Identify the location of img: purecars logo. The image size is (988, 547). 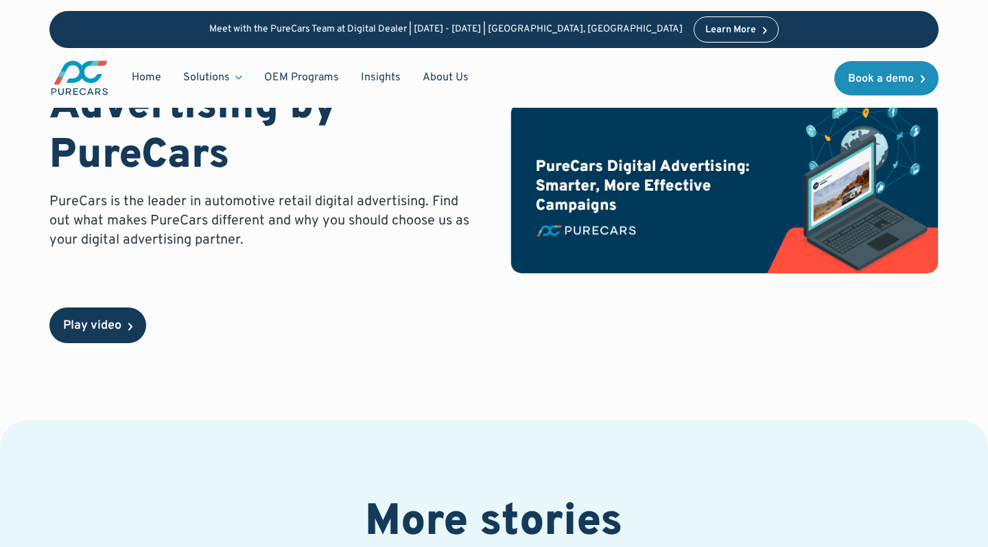
(80, 77).